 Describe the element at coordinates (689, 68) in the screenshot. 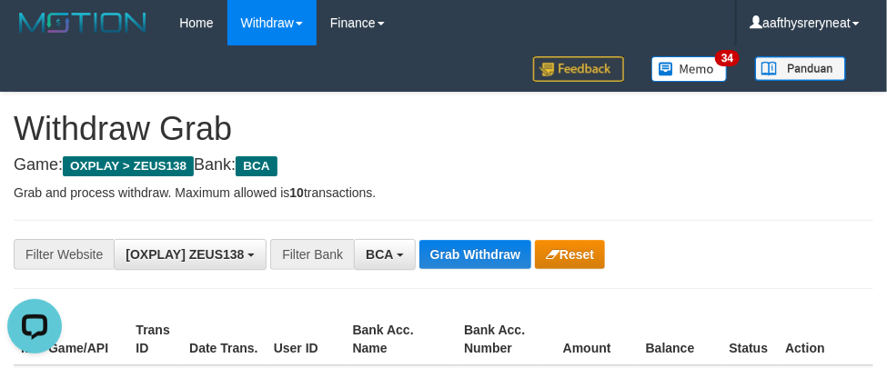

I see `a: 34` at that location.